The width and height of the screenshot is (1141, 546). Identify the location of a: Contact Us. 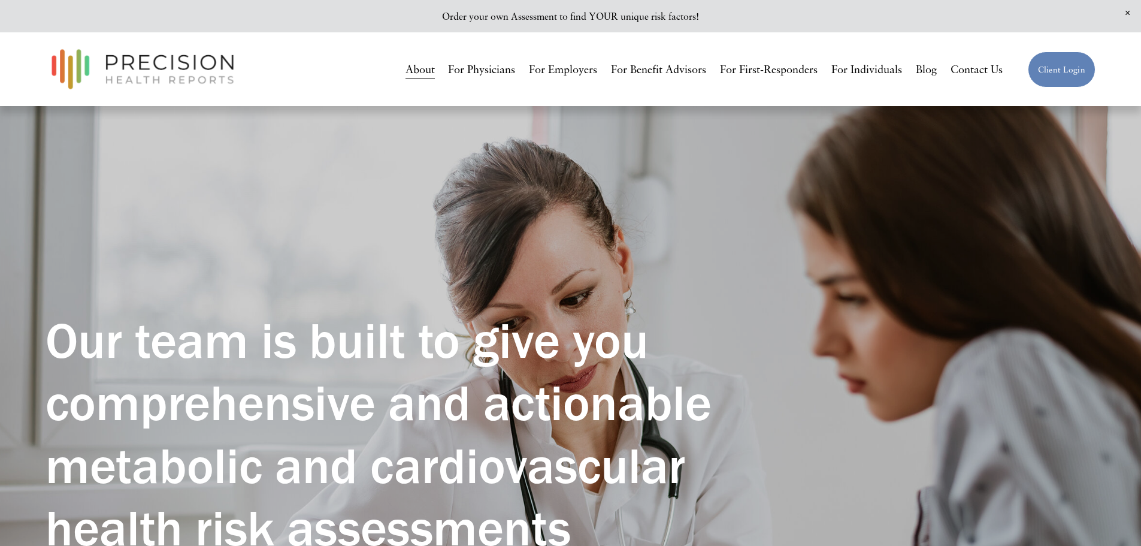
(977, 69).